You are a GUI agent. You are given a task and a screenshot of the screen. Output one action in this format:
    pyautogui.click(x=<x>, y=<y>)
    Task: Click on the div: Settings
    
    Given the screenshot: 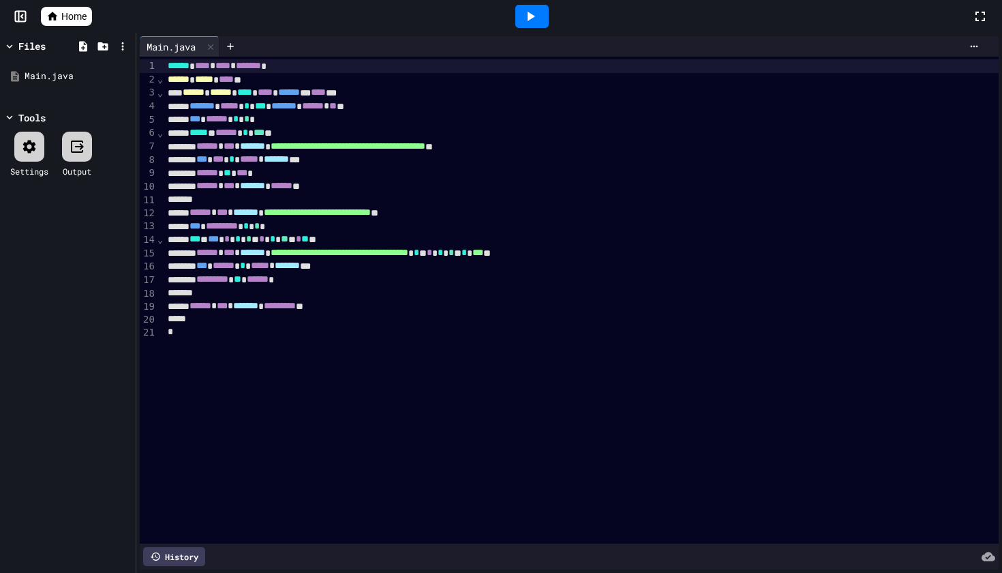 What is the action you would take?
    pyautogui.click(x=29, y=171)
    